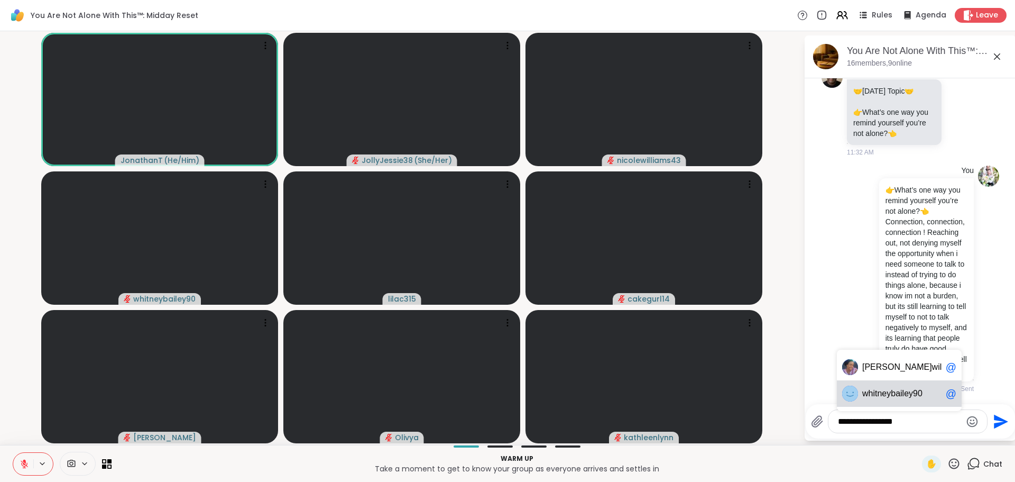 The width and height of the screenshot is (1015, 482). What do you see at coordinates (387, 160) in the screenshot?
I see `span: JollyJessie38` at bounding box center [387, 160].